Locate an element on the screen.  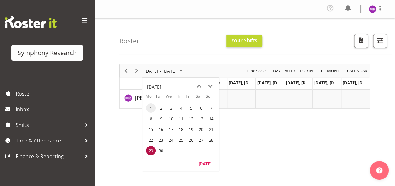
button: previous month is located at coordinates (199, 87).